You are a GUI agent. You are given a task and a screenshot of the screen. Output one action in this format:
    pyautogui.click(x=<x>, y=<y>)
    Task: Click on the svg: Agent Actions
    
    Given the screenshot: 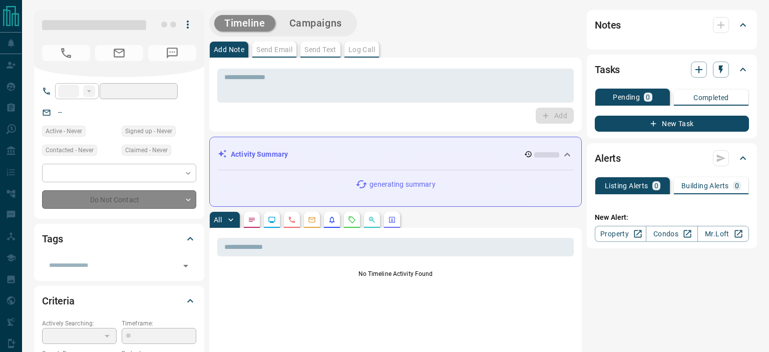 What is the action you would take?
    pyautogui.click(x=392, y=220)
    